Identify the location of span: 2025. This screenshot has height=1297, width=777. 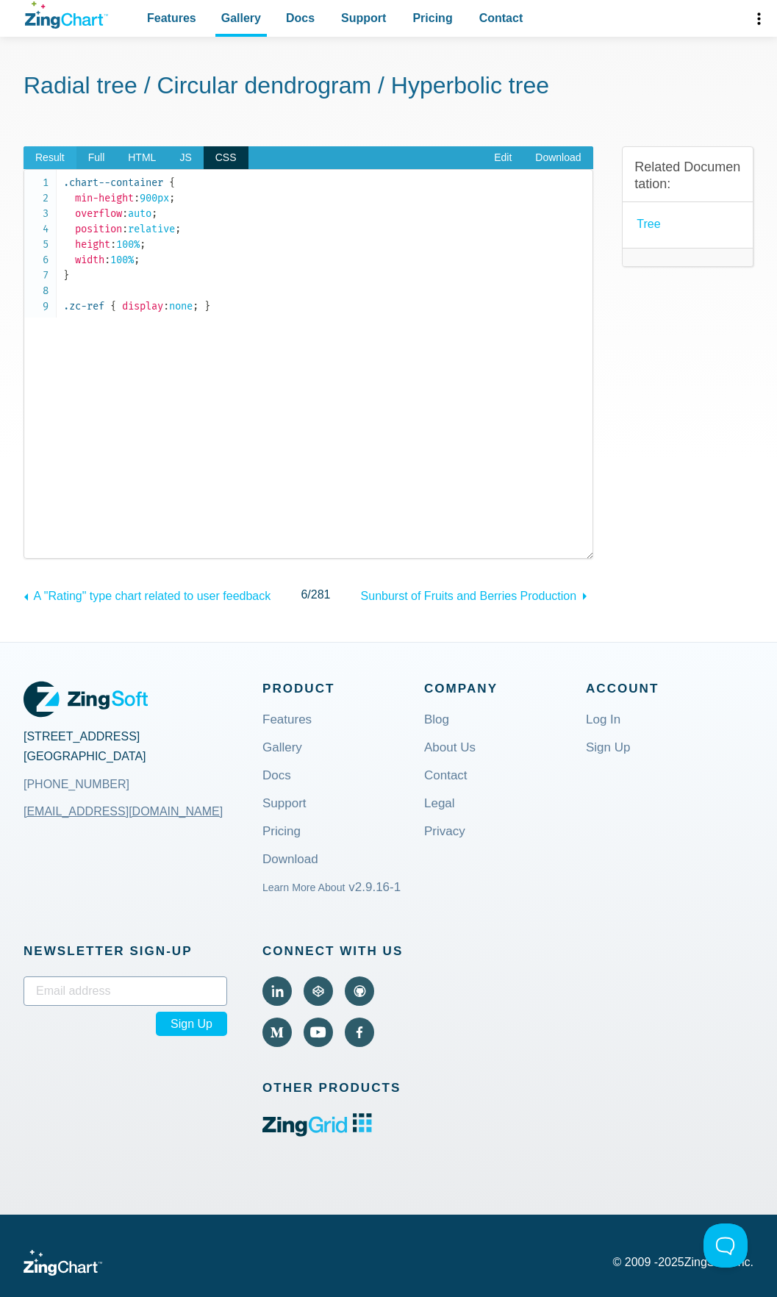
(671, 1261).